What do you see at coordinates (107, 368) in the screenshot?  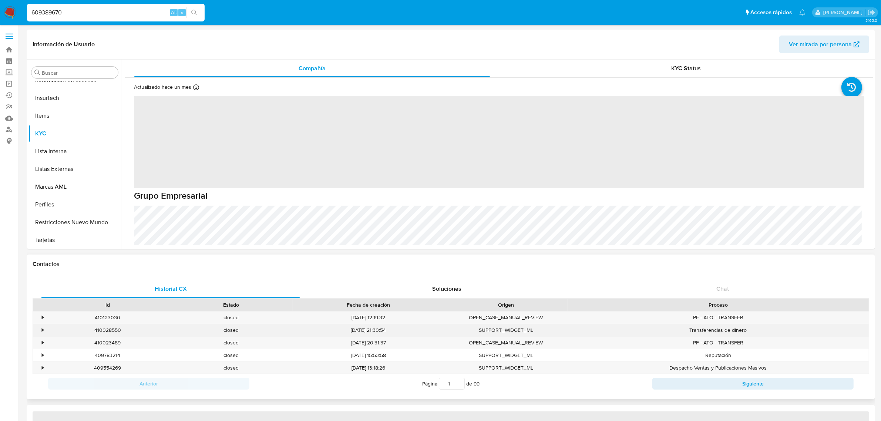 I see `div: 409554269` at bounding box center [107, 368].